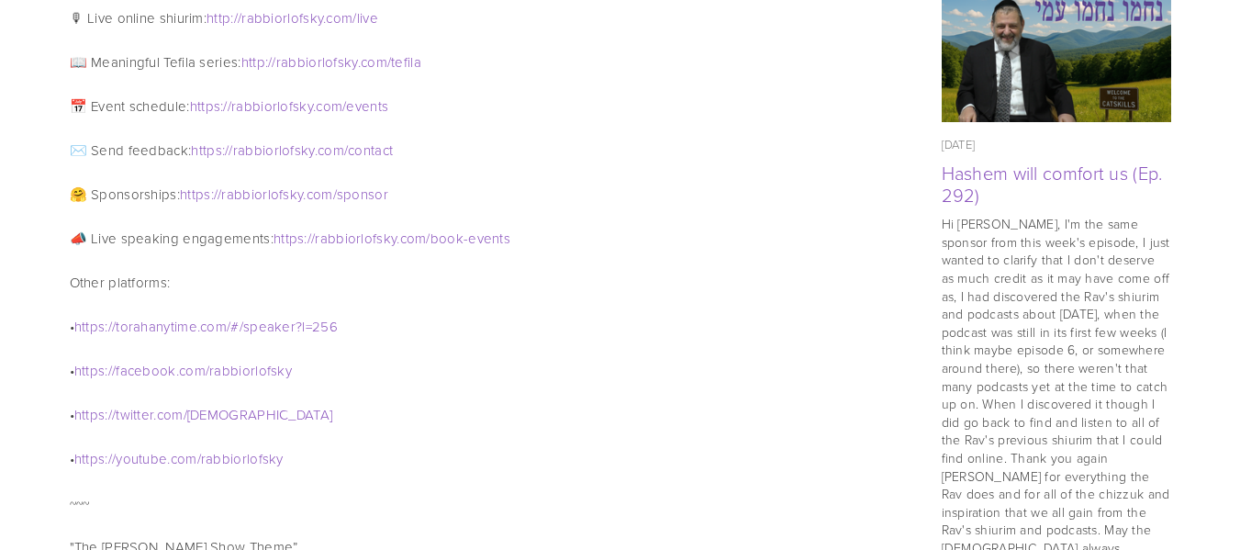  What do you see at coordinates (483, 283) in the screenshot?
I see `p: Other platforms:` at bounding box center [483, 283].